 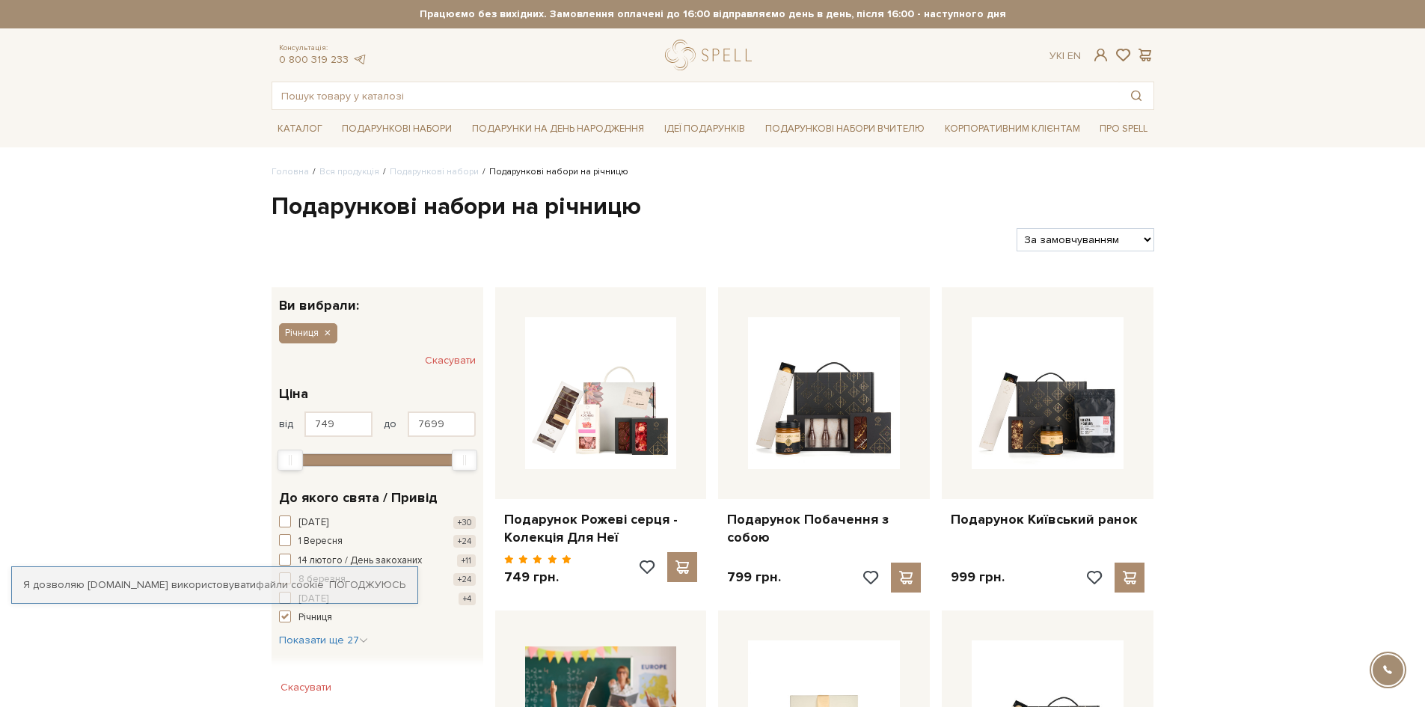 What do you see at coordinates (323, 48) in the screenshot?
I see `span: Консультація:` at bounding box center [323, 48].